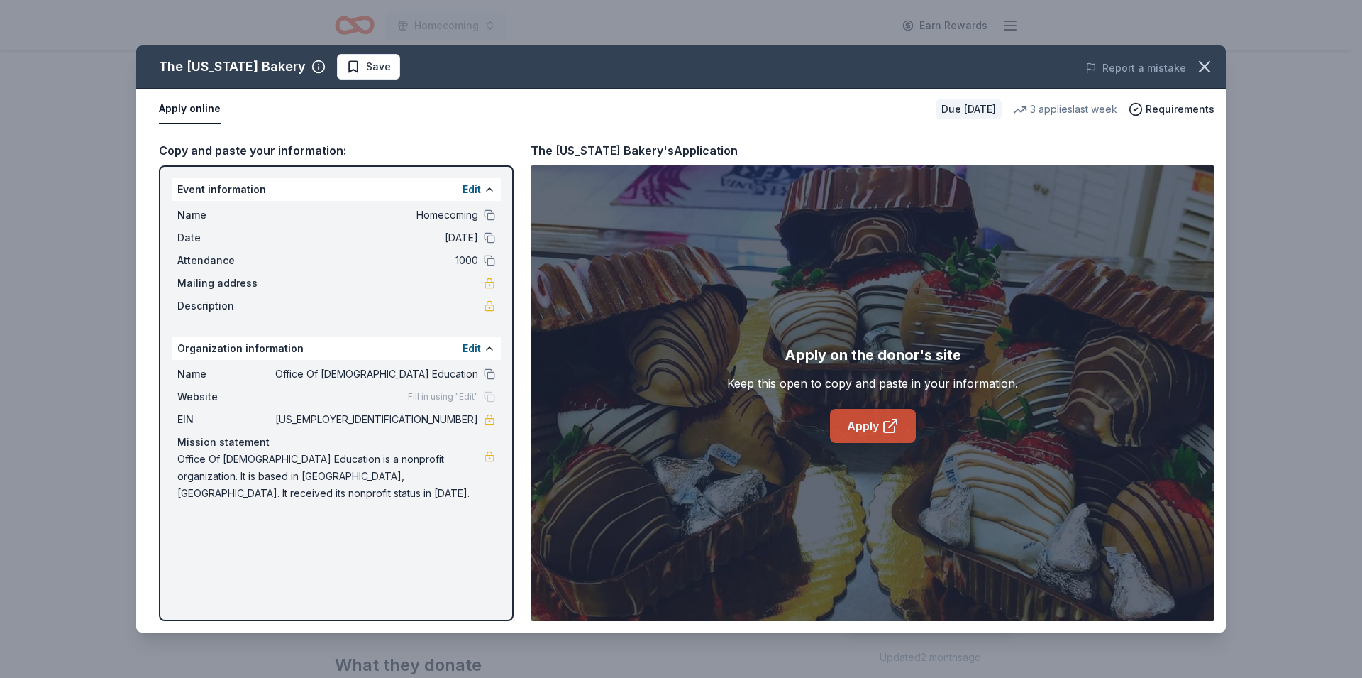  What do you see at coordinates (368, 67) in the screenshot?
I see `button: Save` at bounding box center [368, 67].